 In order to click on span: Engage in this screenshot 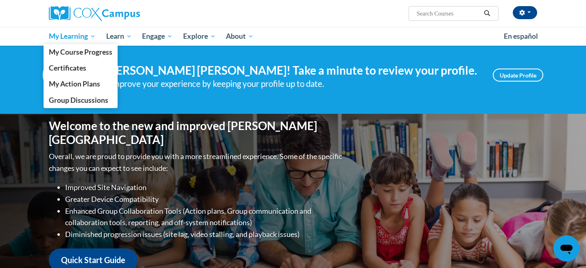, I will do `click(157, 36)`.